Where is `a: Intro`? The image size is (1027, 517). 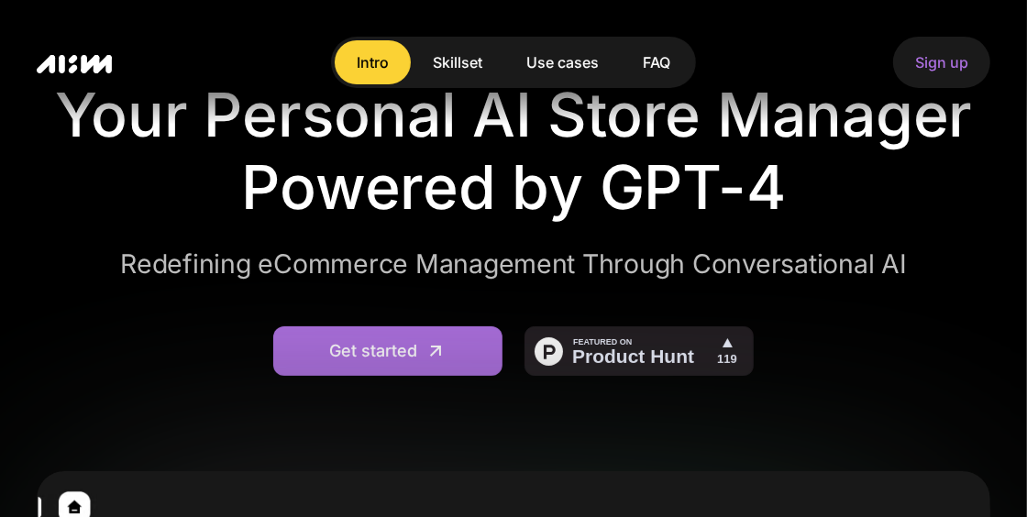 a: Intro is located at coordinates (372, 62).